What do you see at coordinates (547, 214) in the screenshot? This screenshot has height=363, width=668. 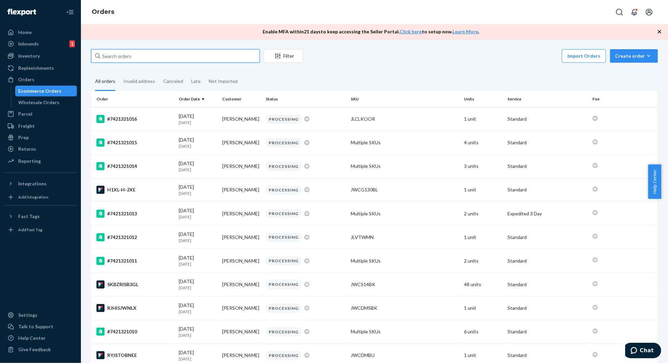 I see `p: Expedited 3 Day` at bounding box center [547, 214].